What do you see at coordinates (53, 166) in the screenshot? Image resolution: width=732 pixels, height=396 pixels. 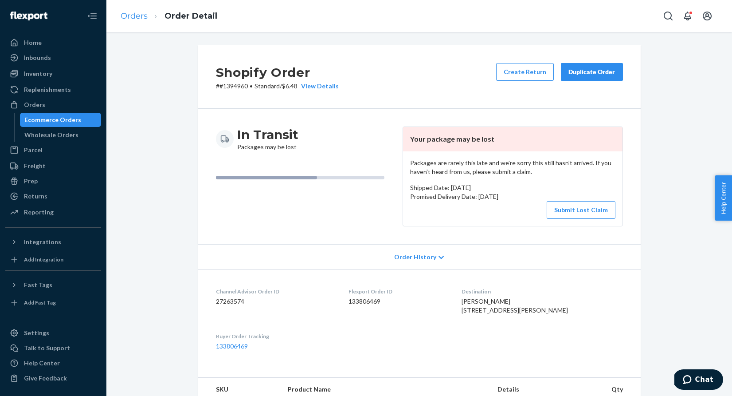 I see `a: Freight` at bounding box center [53, 166].